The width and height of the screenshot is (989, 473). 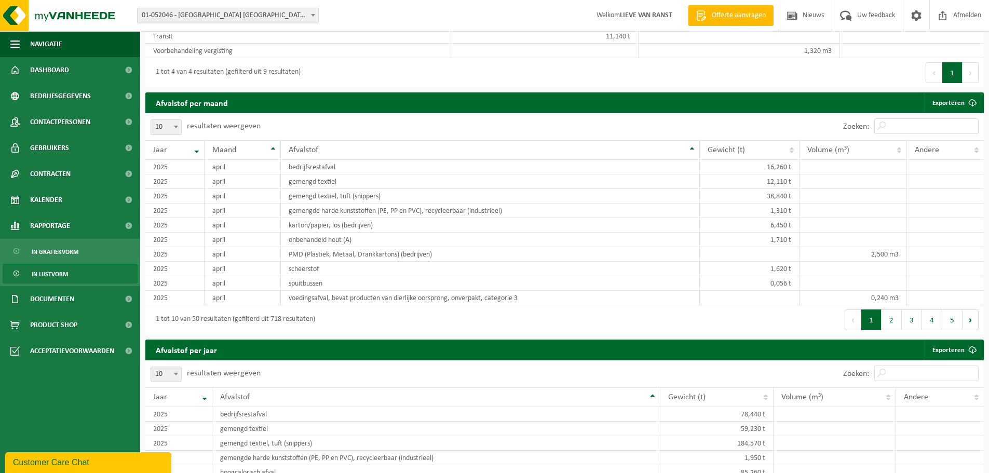 What do you see at coordinates (225, 73) in the screenshot?
I see `div: 1 tot 4 van 4 resultaten (gefilterd uit 9 resultaten)` at bounding box center [225, 73].